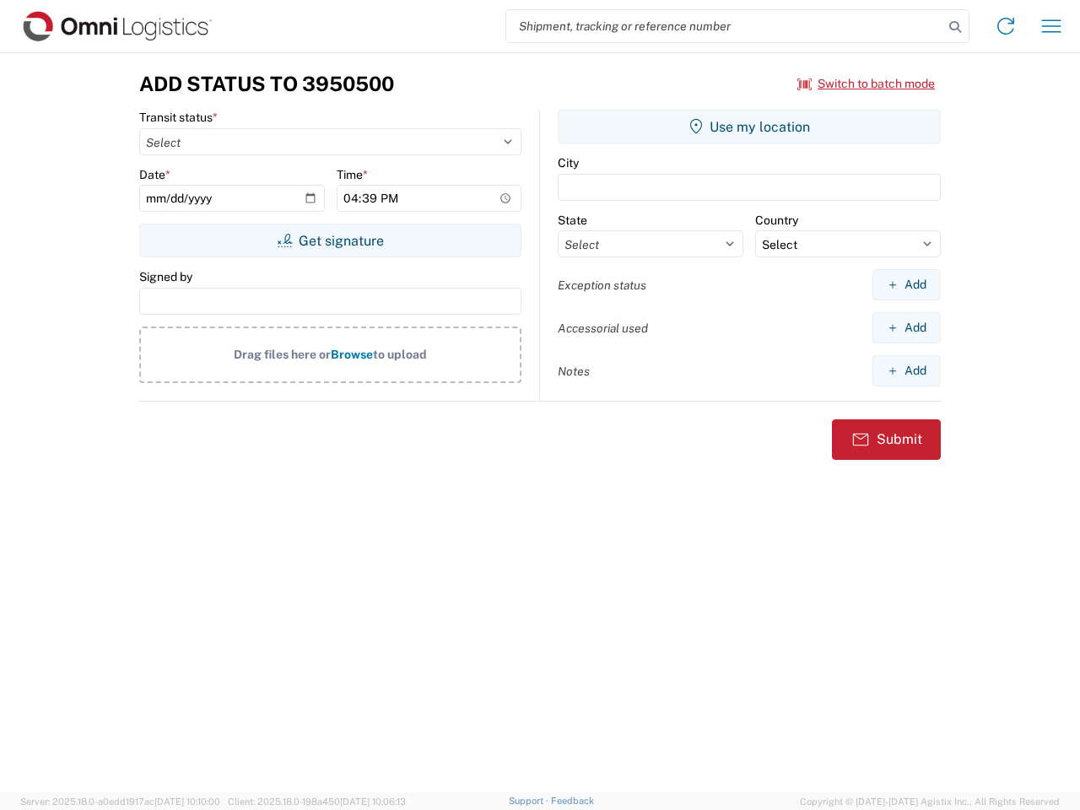 This screenshot has width=1080, height=810. Describe the element at coordinates (530, 801) in the screenshot. I see `a: Support` at that location.